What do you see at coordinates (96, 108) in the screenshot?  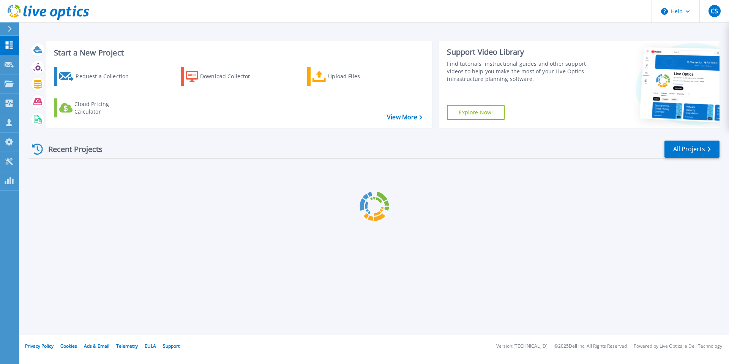 I see `a: Cloud Pricing Calculator` at bounding box center [96, 108].